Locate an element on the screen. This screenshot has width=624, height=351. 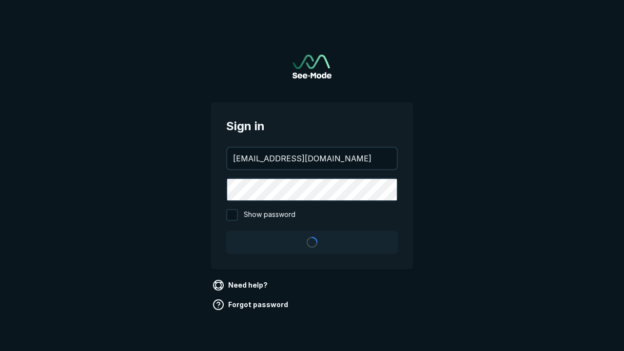
img: See-Mode Logo is located at coordinates (312, 66).